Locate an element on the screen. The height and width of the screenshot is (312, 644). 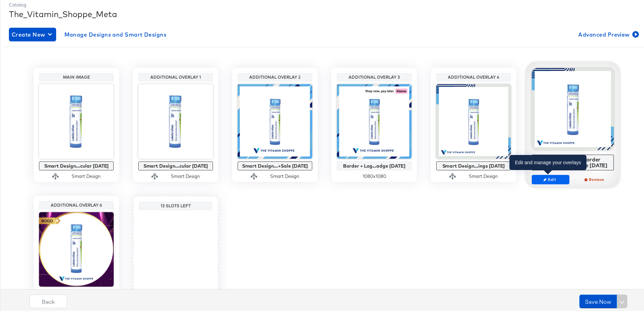
div: 1080 x 1080 is located at coordinates (374, 175).